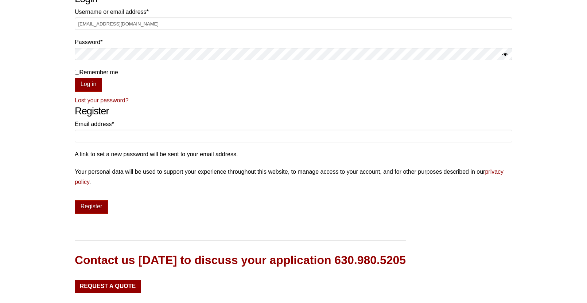 The width and height of the screenshot is (587, 303). Describe the element at coordinates (293, 154) in the screenshot. I see `p: A link to set a new password will be sent to your email address.` at that location.